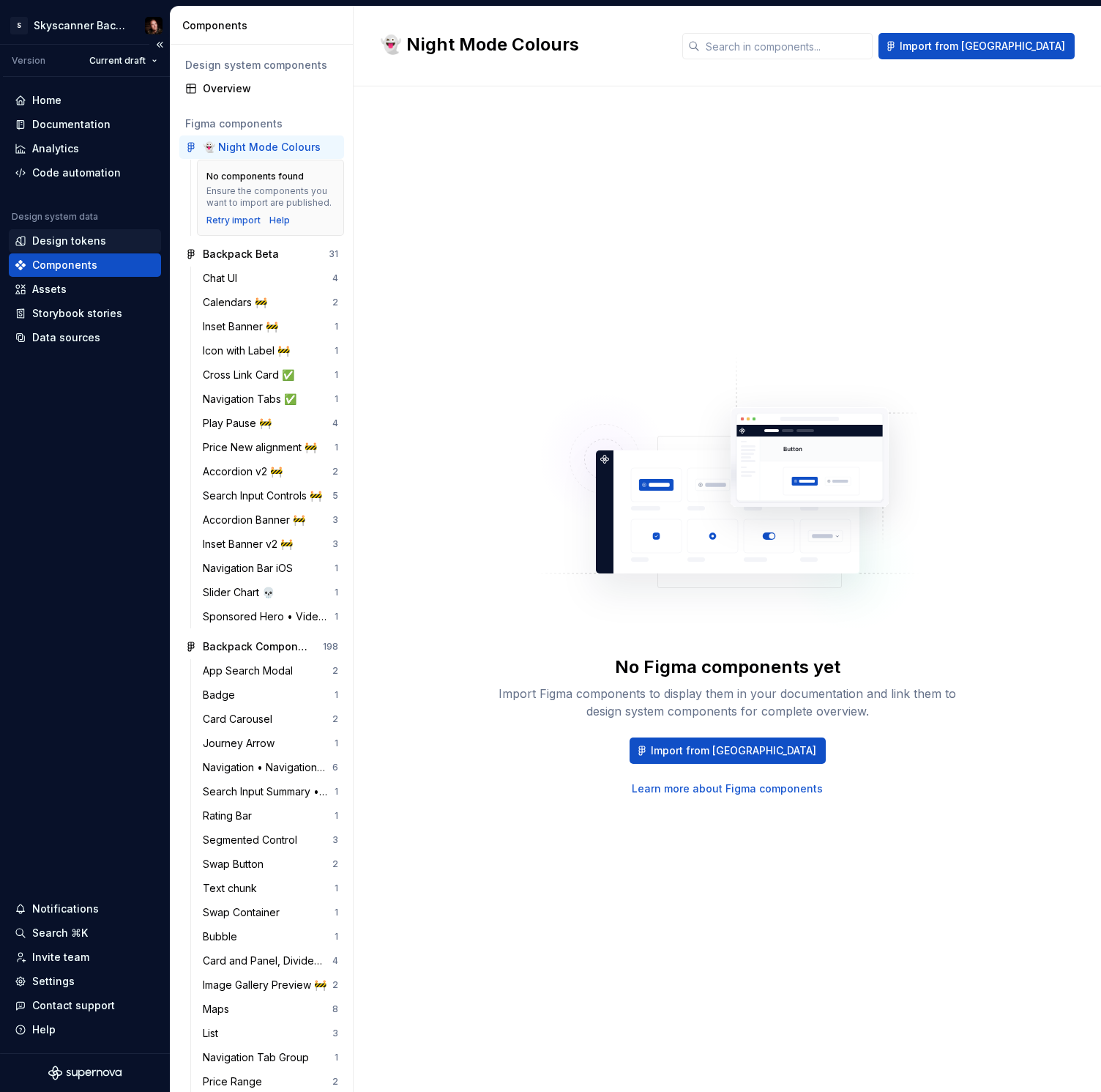  What do you see at coordinates (69, 241) in the screenshot?
I see `div: Design tokens` at bounding box center [69, 241].